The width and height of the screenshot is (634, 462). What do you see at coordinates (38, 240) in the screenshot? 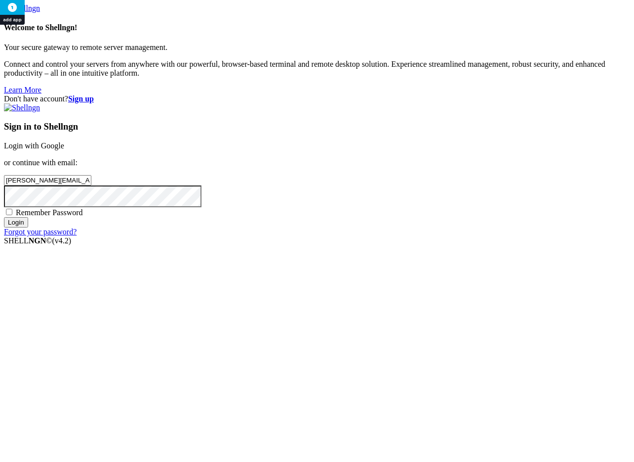
I see `span: SHELL ©` at bounding box center [38, 240].